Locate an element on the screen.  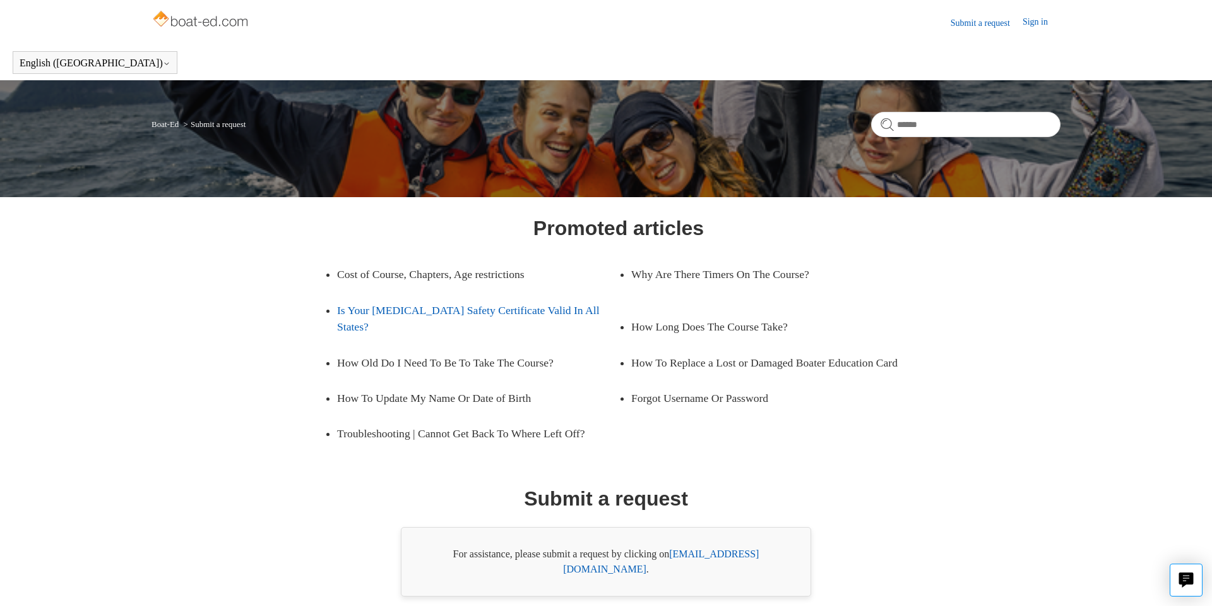
li: Boat-Ed is located at coordinates (166, 124).